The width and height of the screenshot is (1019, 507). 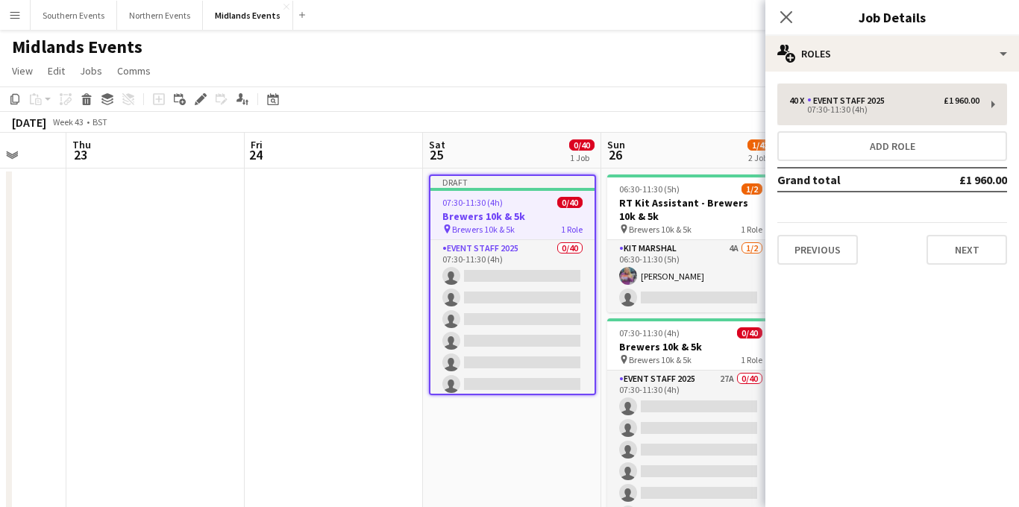 What do you see at coordinates (74, 15) in the screenshot?
I see `button: Southern Events` at bounding box center [74, 15].